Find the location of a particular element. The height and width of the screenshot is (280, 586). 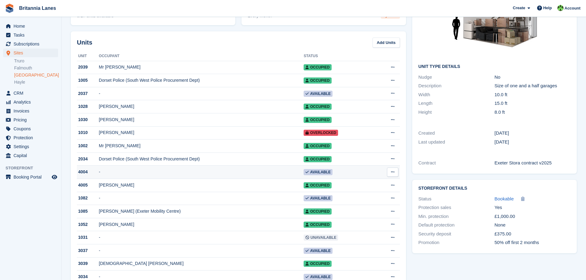

div: 2039 is located at coordinates (88, 67).